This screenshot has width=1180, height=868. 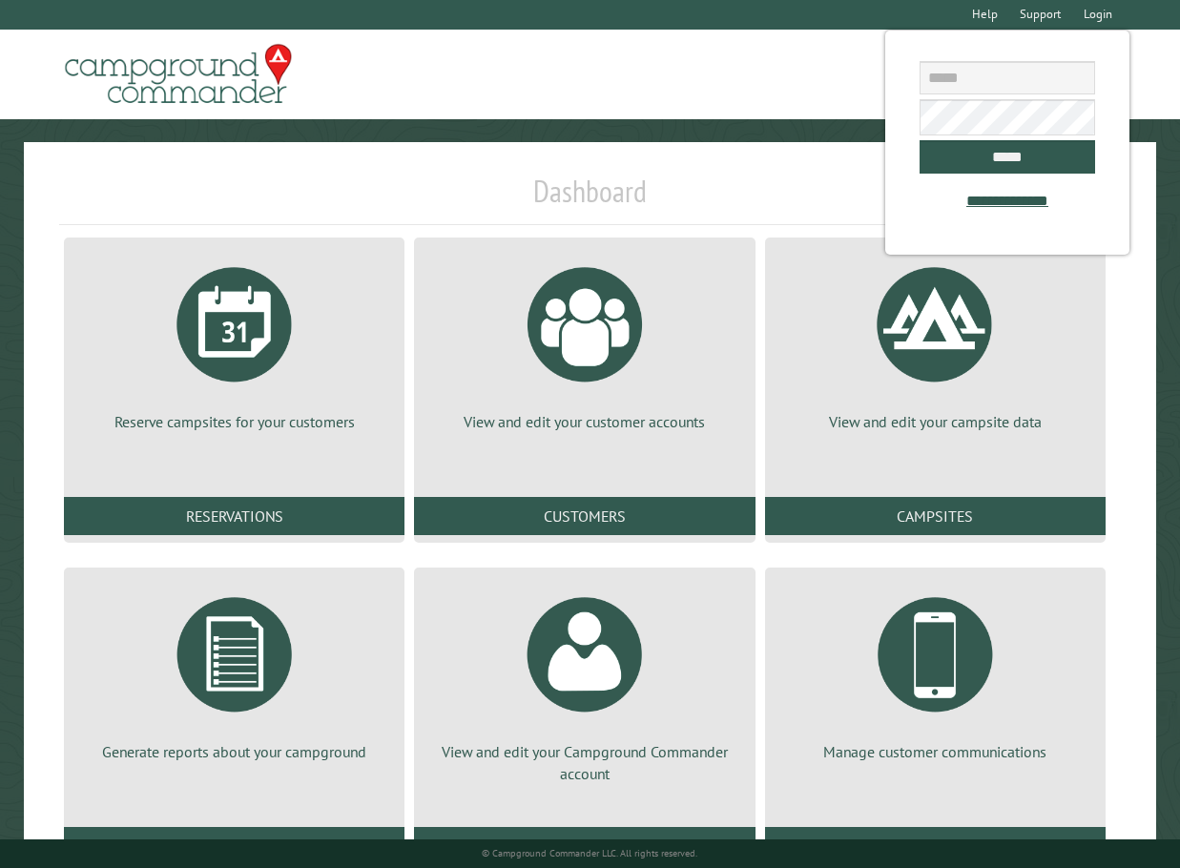 What do you see at coordinates (234, 516) in the screenshot?
I see `a: Reservations` at bounding box center [234, 516].